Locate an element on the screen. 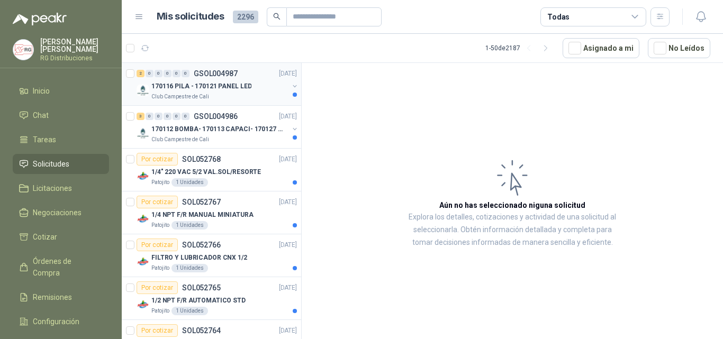  img: Logo peakr is located at coordinates (40, 19).